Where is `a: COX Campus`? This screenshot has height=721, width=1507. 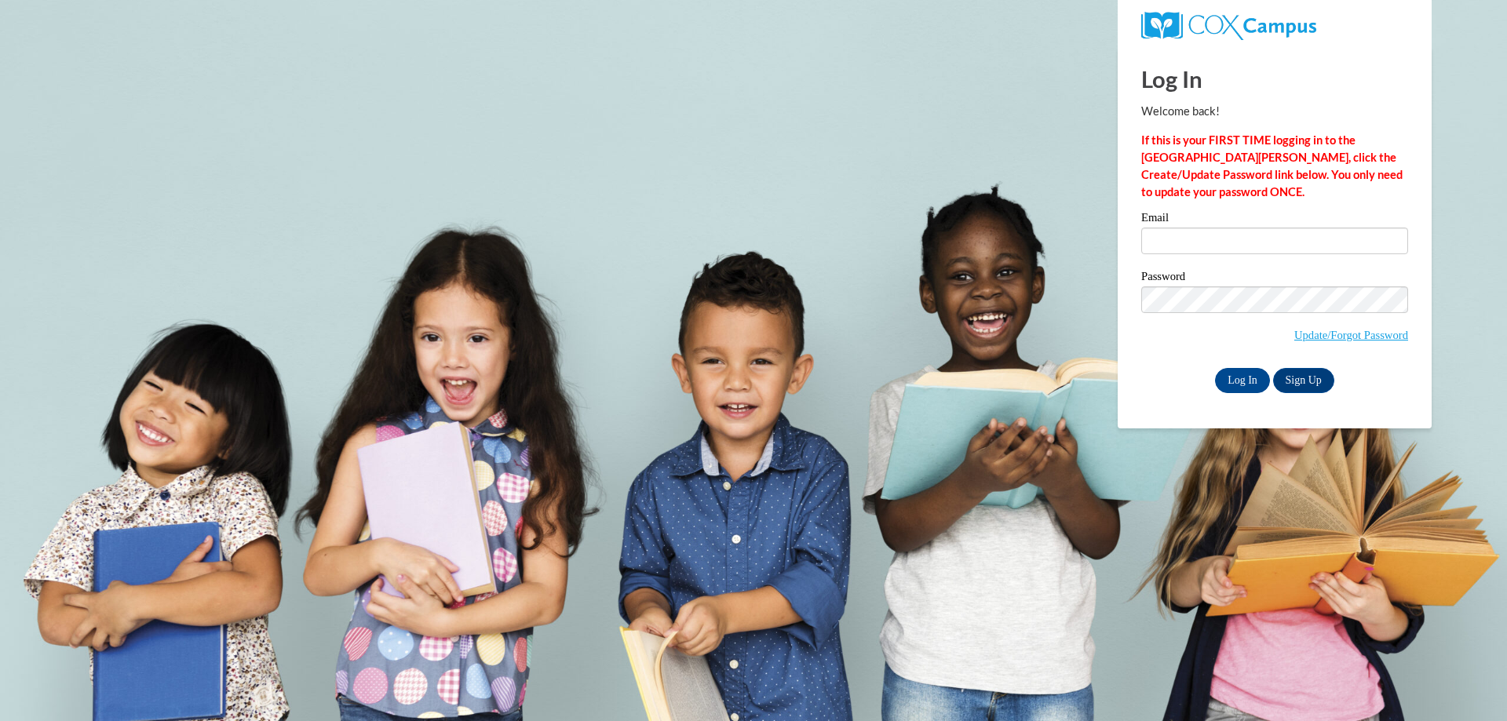
a: COX Campus is located at coordinates (1228, 24).